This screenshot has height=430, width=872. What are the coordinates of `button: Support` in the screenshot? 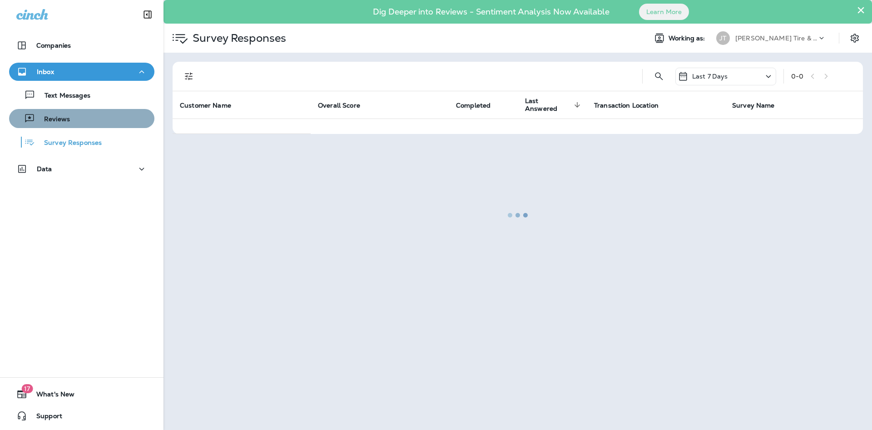 It's located at (82, 416).